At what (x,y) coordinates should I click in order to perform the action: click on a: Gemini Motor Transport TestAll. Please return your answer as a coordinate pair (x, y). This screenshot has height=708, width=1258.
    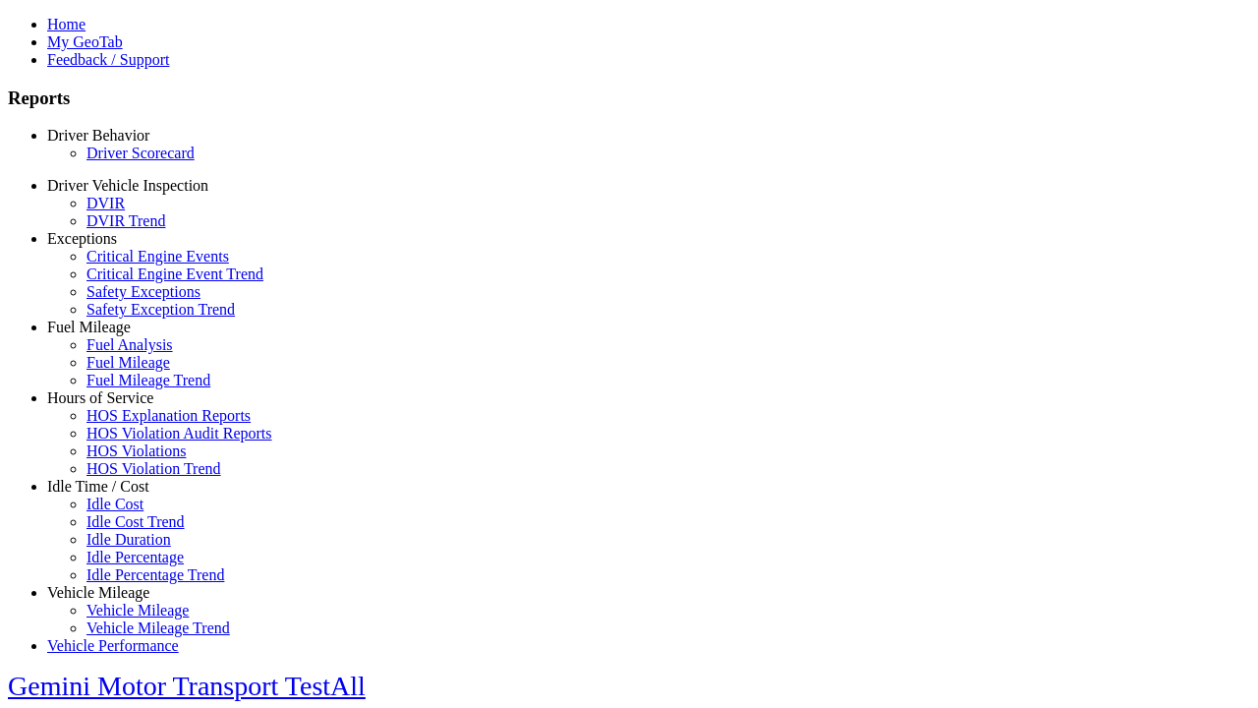
    Looking at the image, I should click on (187, 685).